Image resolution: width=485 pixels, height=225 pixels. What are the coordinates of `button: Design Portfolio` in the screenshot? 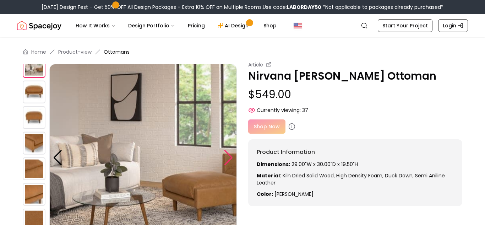 It's located at (152, 26).